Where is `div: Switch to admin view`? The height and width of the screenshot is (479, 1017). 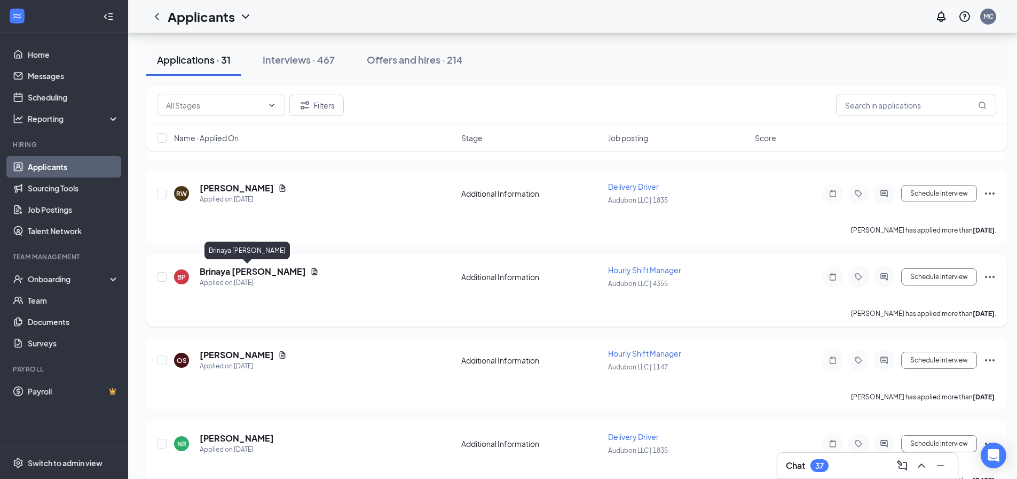 div: Switch to admin view is located at coordinates (65, 462).